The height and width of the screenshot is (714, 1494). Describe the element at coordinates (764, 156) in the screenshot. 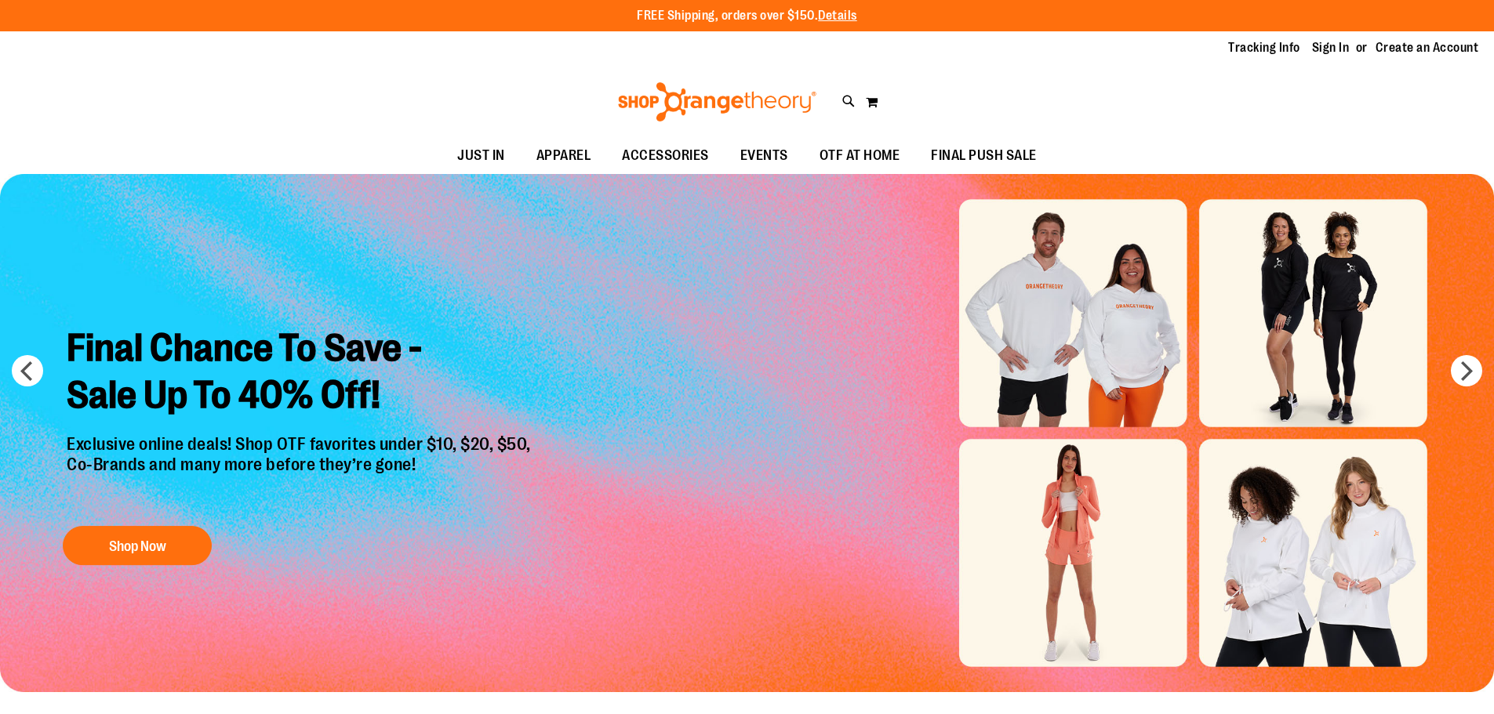

I see `a: EVENTS` at that location.